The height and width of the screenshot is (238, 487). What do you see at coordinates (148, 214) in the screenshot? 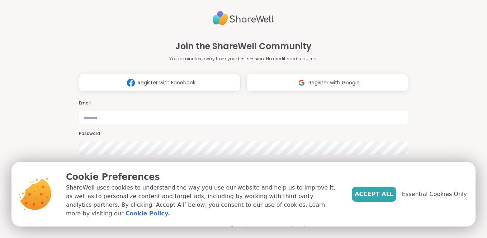
I see `a: Cookie Policy.` at bounding box center [148, 214].